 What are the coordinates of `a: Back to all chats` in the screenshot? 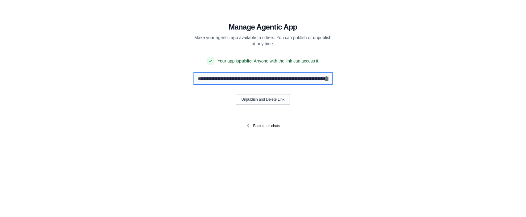 It's located at (263, 126).